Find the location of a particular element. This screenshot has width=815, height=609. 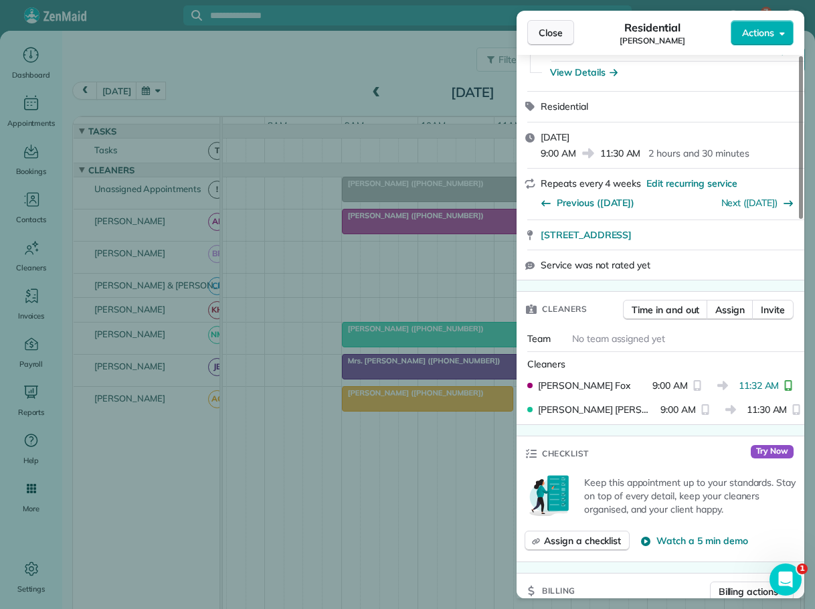

span: Try Now is located at coordinates (772, 452).